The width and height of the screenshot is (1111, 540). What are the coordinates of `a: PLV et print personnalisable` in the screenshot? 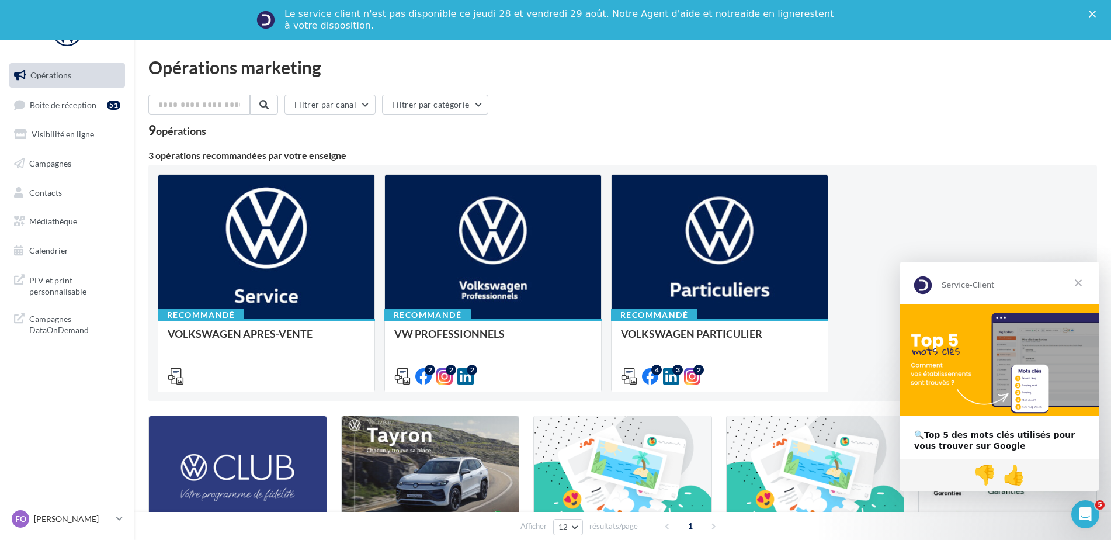 It's located at (67, 285).